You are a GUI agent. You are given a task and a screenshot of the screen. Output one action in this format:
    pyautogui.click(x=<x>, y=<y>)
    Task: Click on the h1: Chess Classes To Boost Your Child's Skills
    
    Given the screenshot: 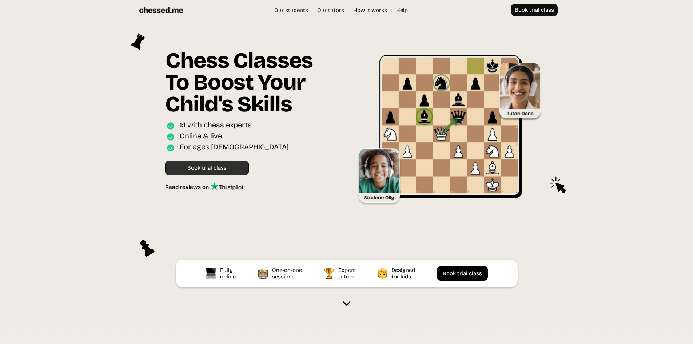 What is the action you would take?
    pyautogui.click(x=250, y=85)
    